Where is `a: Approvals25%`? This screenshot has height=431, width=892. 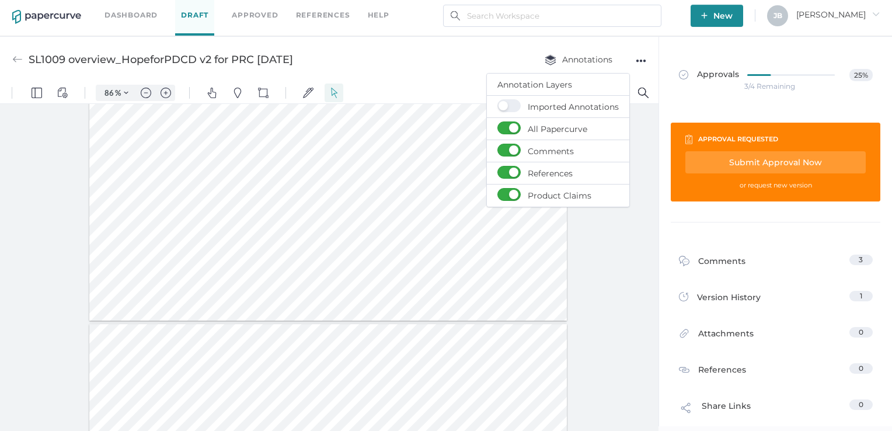
a: Approvals25% is located at coordinates (776, 79).